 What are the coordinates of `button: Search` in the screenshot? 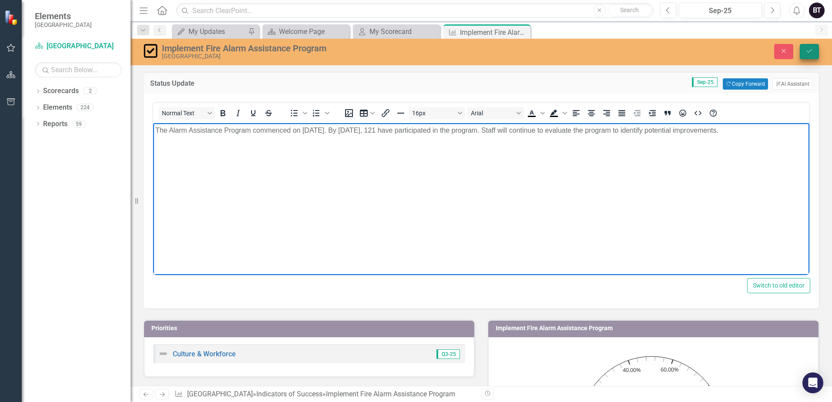 It's located at (630, 10).